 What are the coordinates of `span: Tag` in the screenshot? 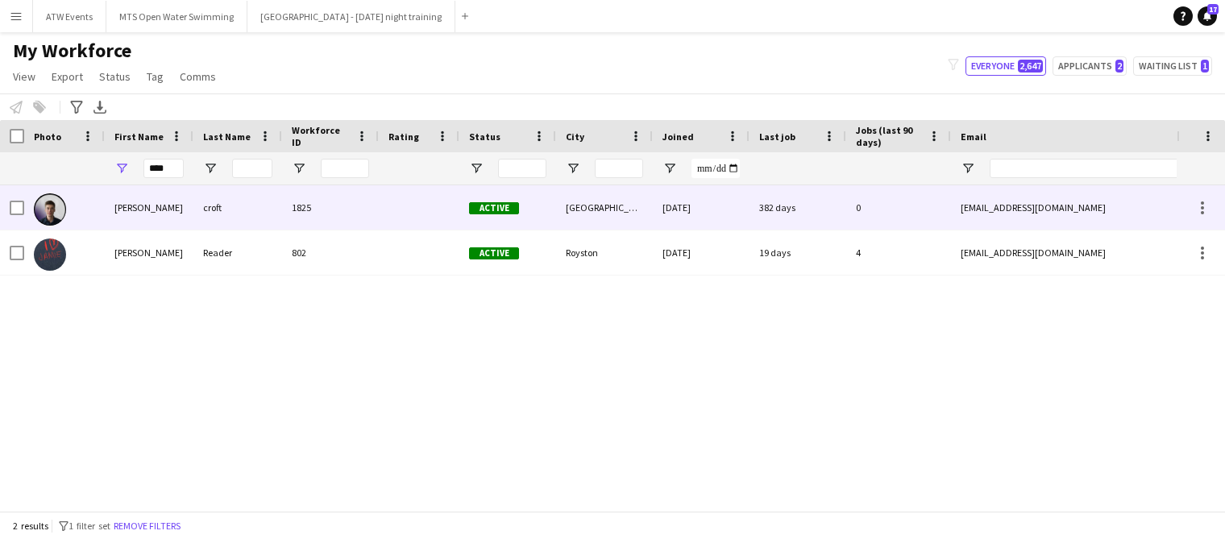 It's located at (155, 77).